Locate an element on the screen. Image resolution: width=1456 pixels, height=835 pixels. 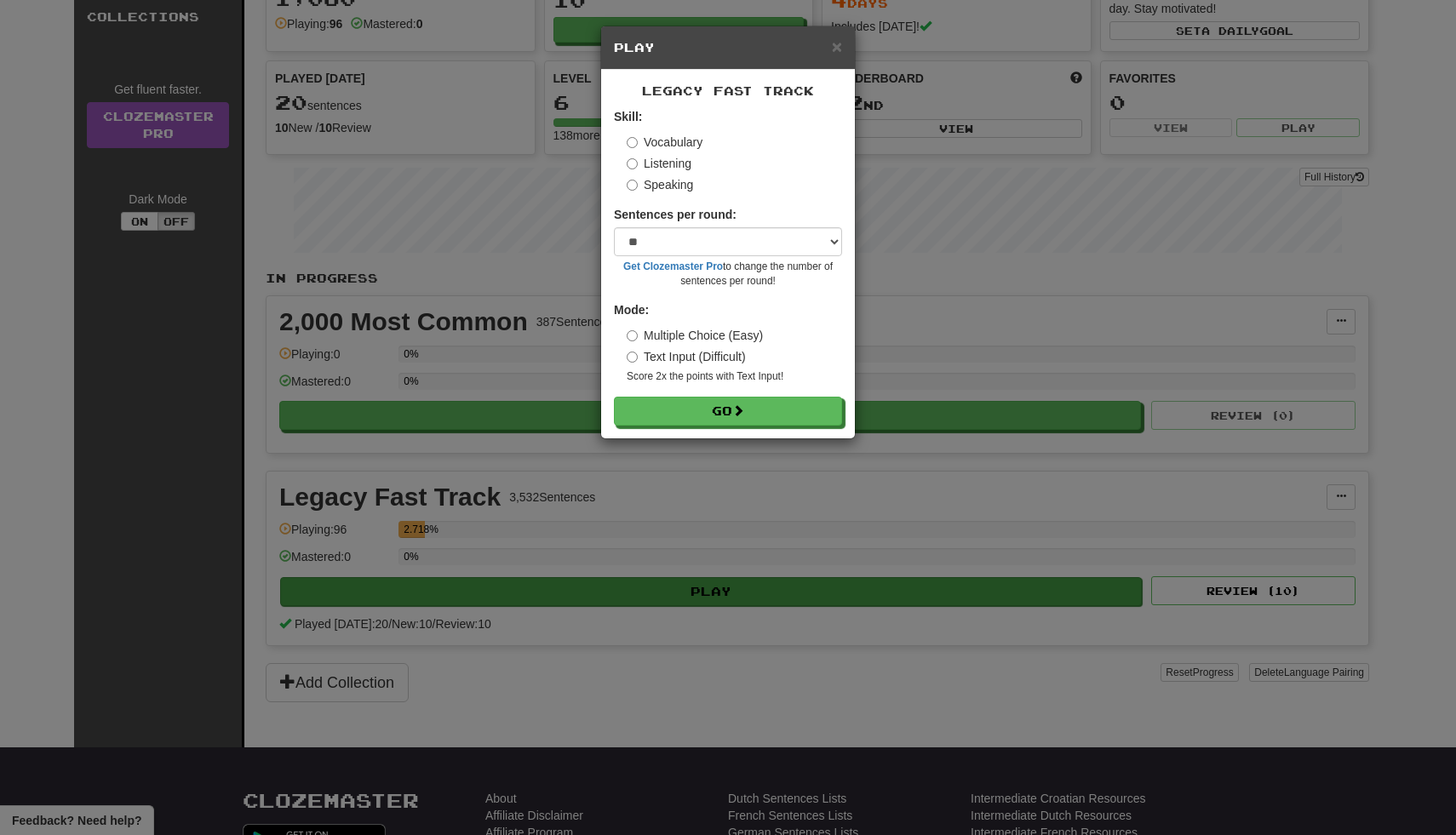
small: to change the number of sentences per round! is located at coordinates (728, 274).